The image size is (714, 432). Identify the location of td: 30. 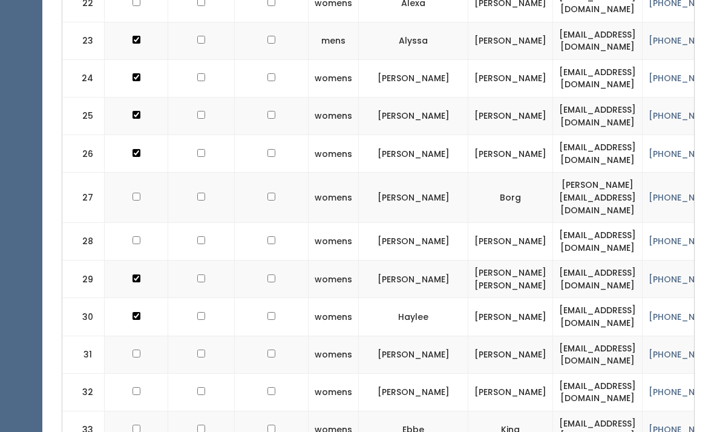
(84, 317).